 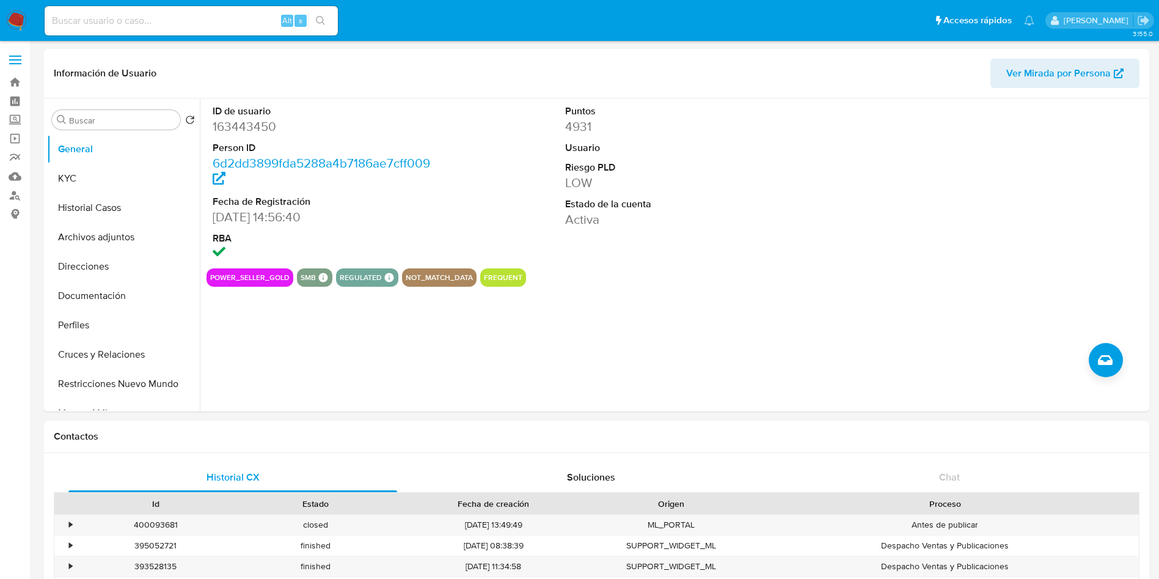 I want to click on div: Id, so click(x=156, y=504).